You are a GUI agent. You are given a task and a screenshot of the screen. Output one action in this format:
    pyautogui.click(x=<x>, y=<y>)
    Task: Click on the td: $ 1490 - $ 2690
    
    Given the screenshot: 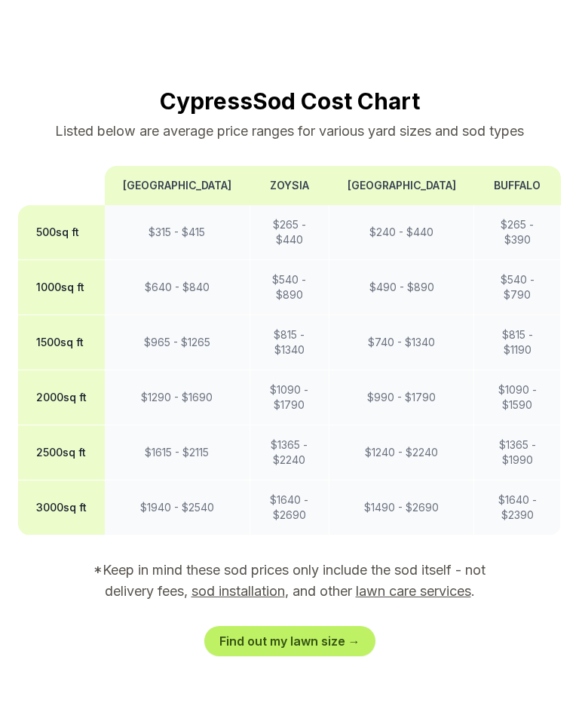 What is the action you would take?
    pyautogui.click(x=402, y=507)
    